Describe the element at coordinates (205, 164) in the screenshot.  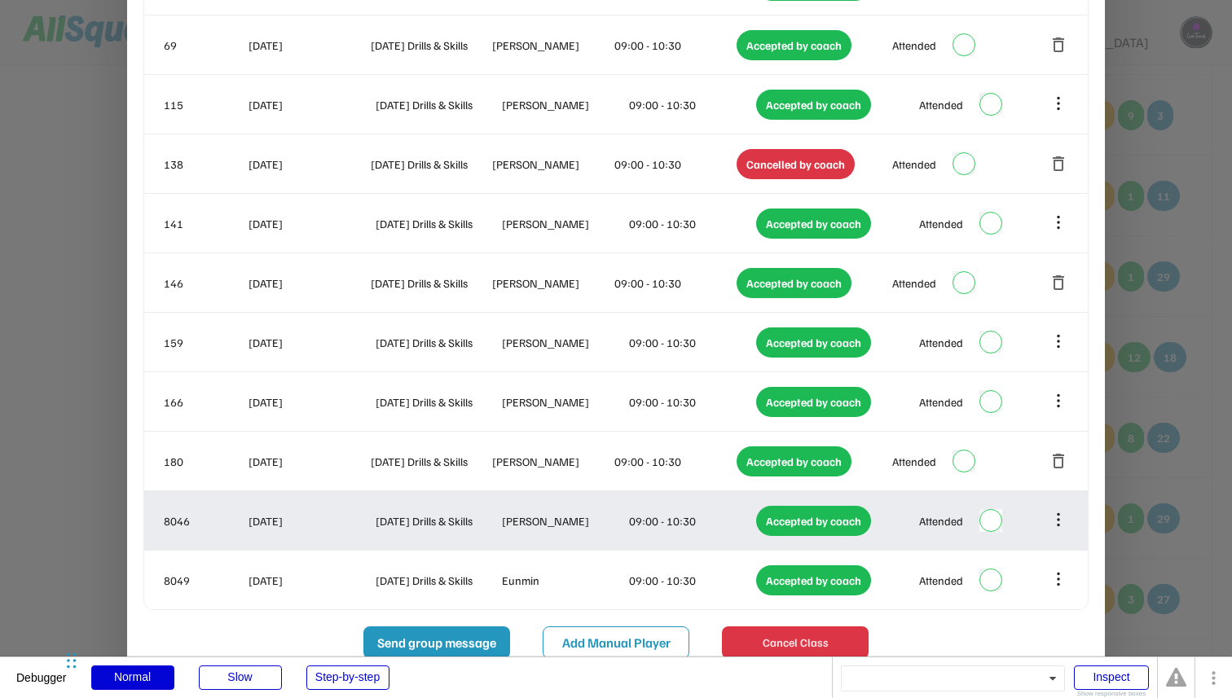
I see `div: 138` at that location.